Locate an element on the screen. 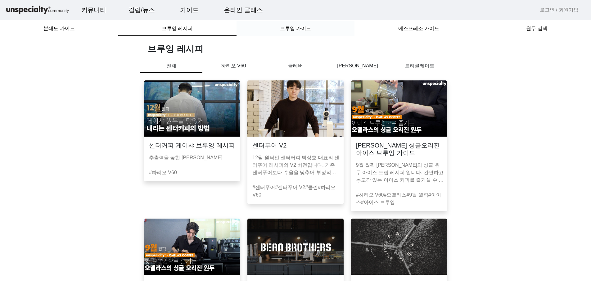 This screenshot has height=281, width=591. h1: 브루잉 레시피 is located at coordinates (299, 49).